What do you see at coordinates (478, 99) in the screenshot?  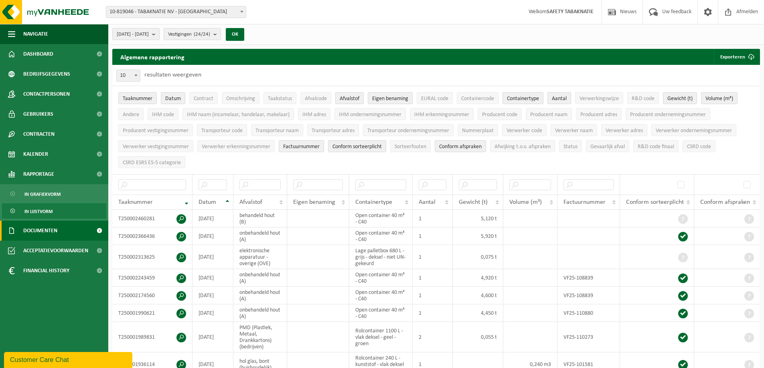 I see `span: Containercode` at bounding box center [478, 99].